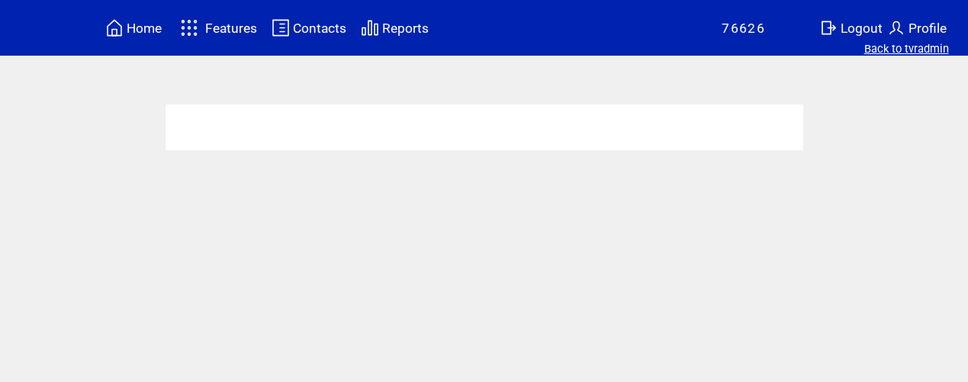 This screenshot has height=382, width=968. What do you see at coordinates (917, 27) in the screenshot?
I see `a: Profile` at bounding box center [917, 27].